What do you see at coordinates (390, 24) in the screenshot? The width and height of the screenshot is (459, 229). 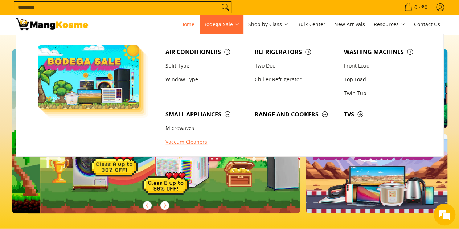 I see `span: Resources` at bounding box center [390, 24].